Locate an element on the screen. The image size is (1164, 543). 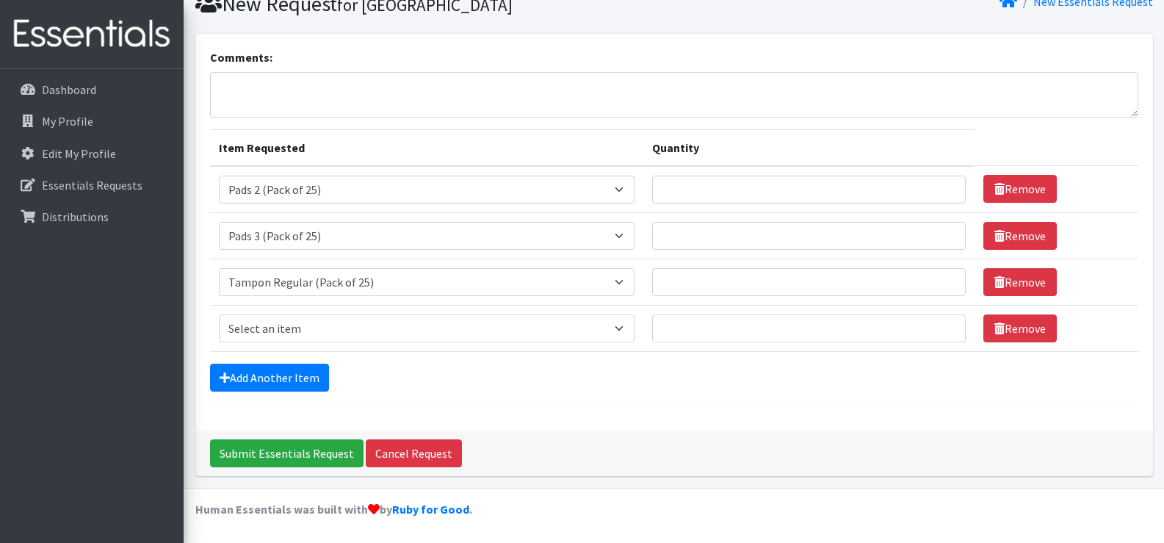
a: Essentials Requests is located at coordinates (92, 185).